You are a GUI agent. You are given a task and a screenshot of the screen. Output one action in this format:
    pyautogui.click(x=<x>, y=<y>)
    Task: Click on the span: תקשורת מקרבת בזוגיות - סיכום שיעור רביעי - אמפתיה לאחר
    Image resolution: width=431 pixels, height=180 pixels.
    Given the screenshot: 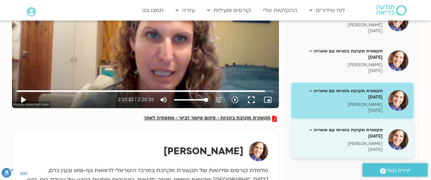 What is the action you would take?
    pyautogui.click(x=207, y=119)
    